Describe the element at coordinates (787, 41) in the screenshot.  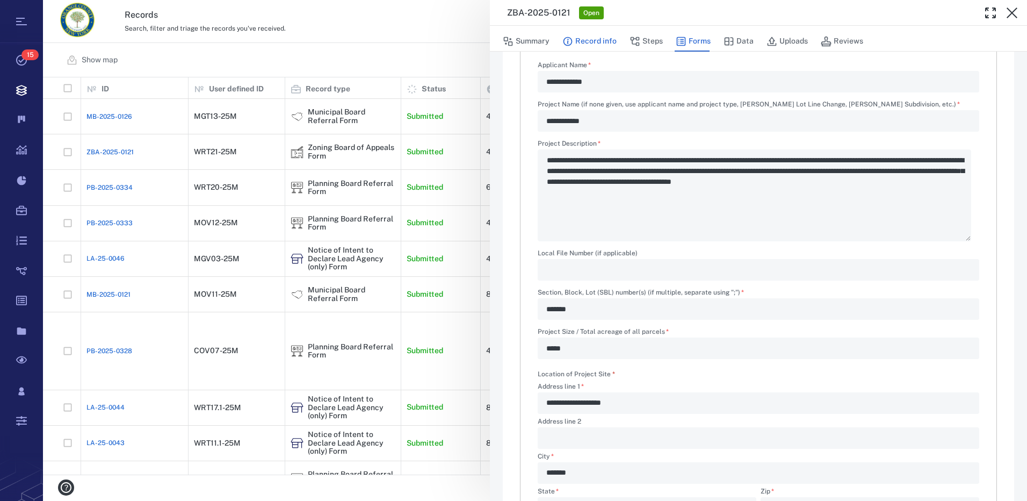
I see `button: Uploads` at that location.